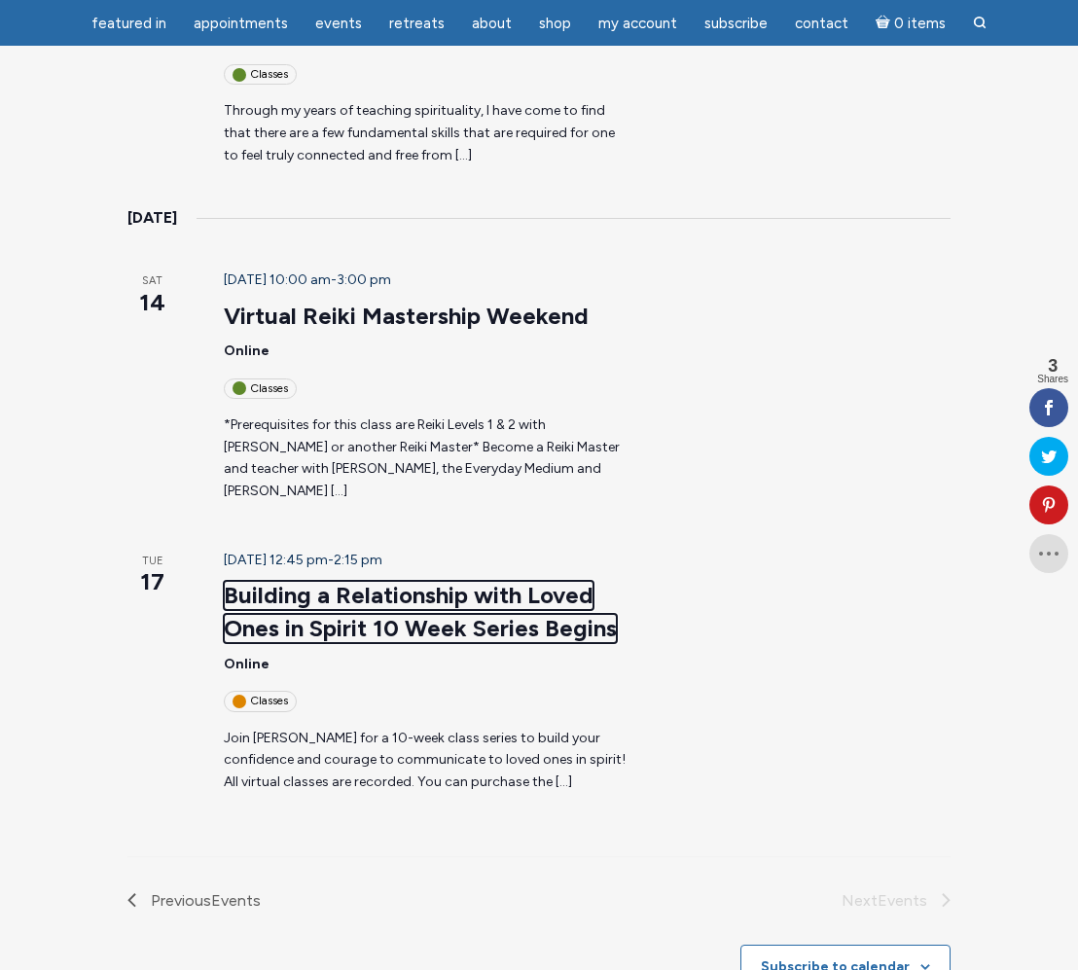 The height and width of the screenshot is (970, 1078). What do you see at coordinates (152, 281) in the screenshot?
I see `span: Sat` at bounding box center [152, 281].